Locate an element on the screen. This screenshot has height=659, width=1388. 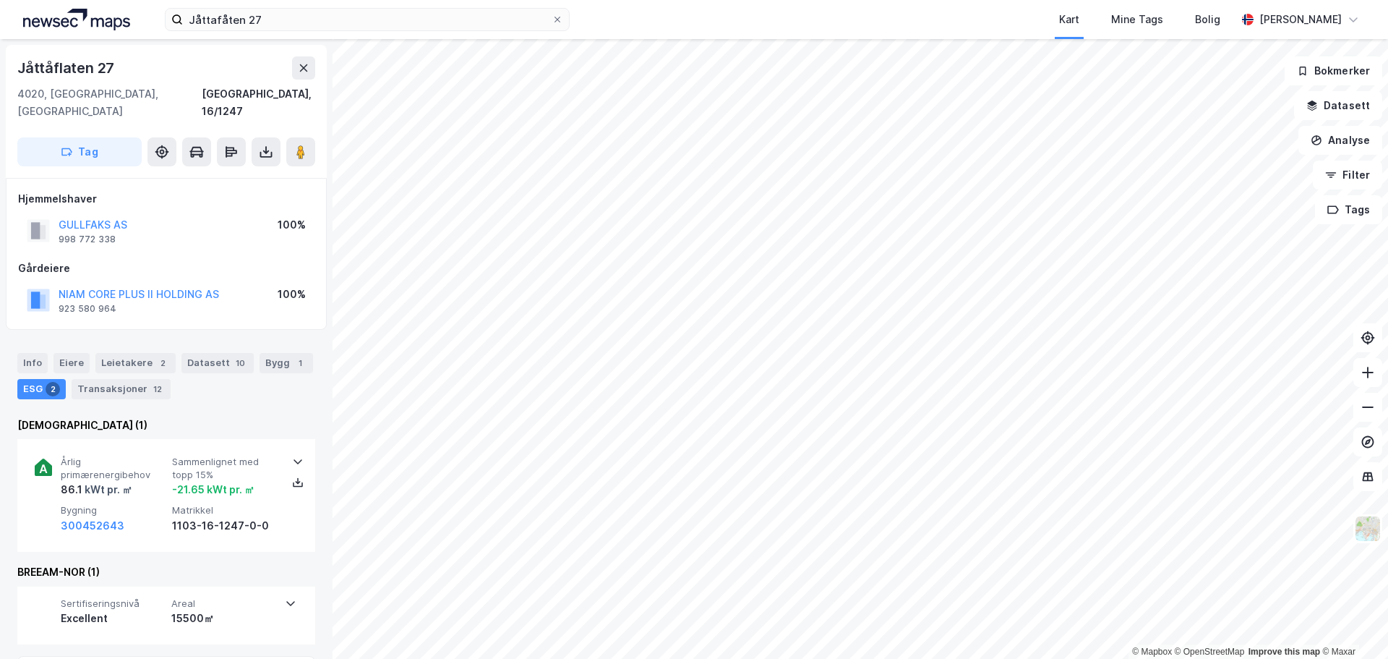
div: Kart is located at coordinates (1070, 20).